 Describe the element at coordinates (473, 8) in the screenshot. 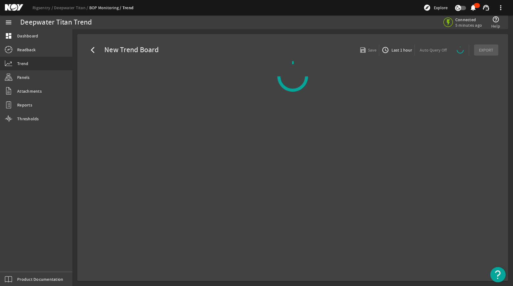

I see `mat-icon: notifications` at that location.